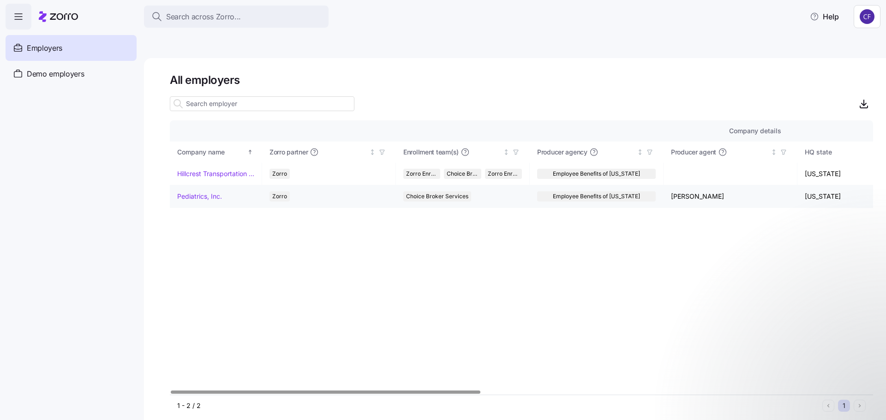  What do you see at coordinates (431, 152) in the screenshot?
I see `span: Enrollment team(s)` at bounding box center [431, 152].